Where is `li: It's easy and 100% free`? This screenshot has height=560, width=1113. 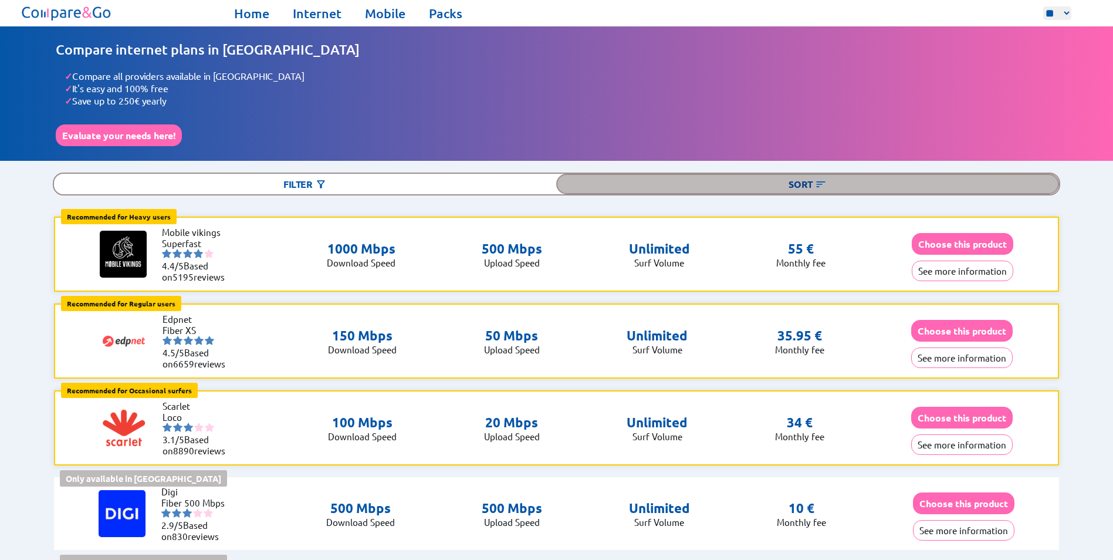
li: It's easy and 100% free is located at coordinates (561, 88).